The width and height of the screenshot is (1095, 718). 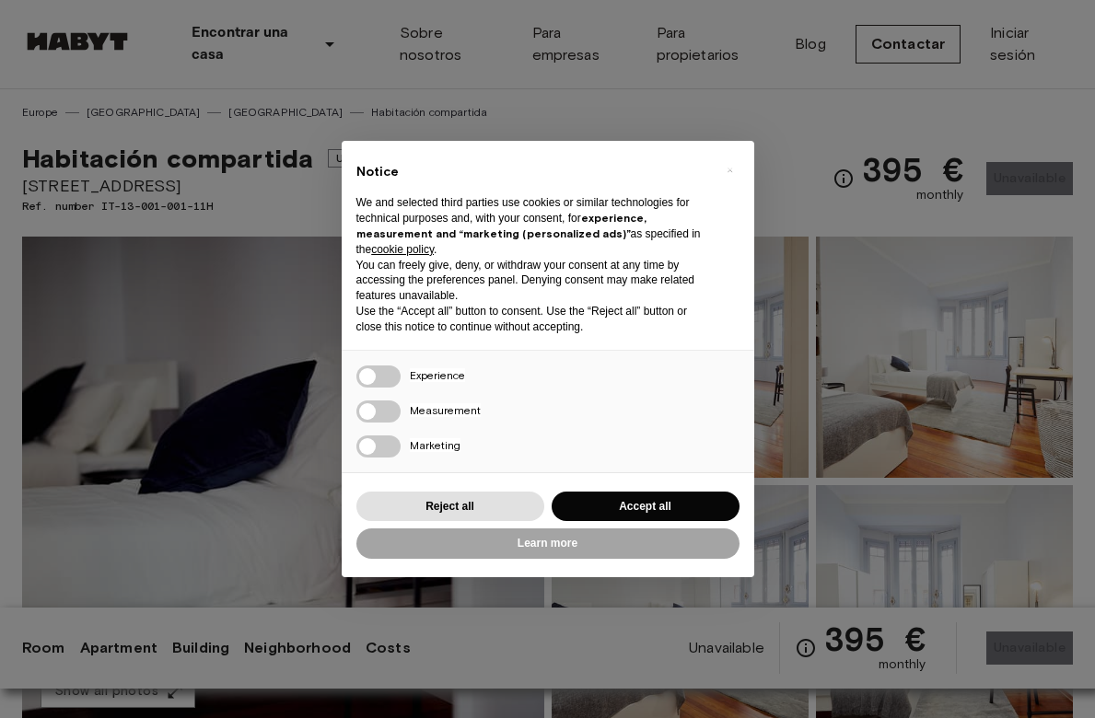 I want to click on strong: experience, measurement and “marketing (personalized ads)”, so click(x=501, y=226).